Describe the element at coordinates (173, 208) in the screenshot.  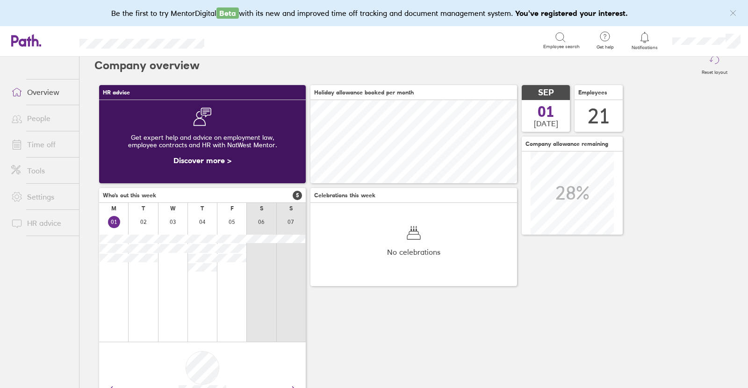
I see `div: W` at that location.